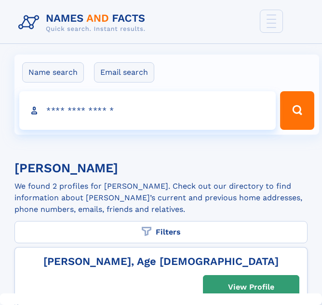  I want to click on input: search input, so click(148, 110).